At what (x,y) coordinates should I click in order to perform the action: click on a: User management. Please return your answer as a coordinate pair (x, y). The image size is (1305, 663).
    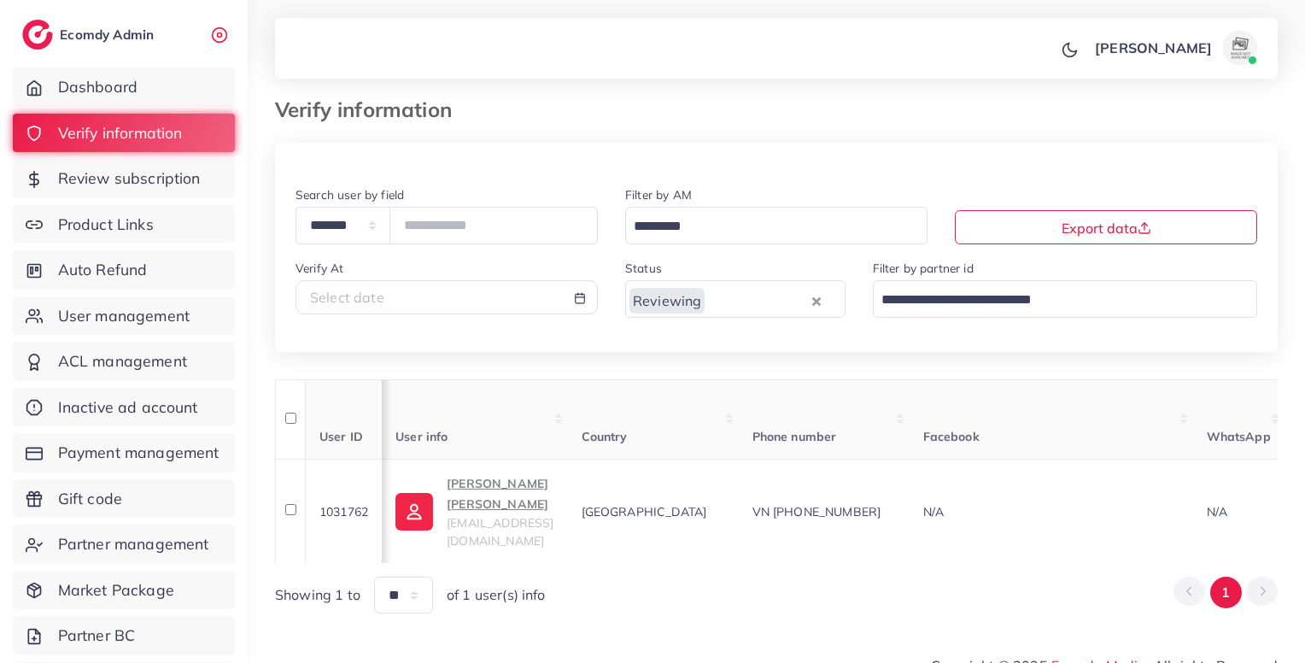
    Looking at the image, I should click on (124, 316).